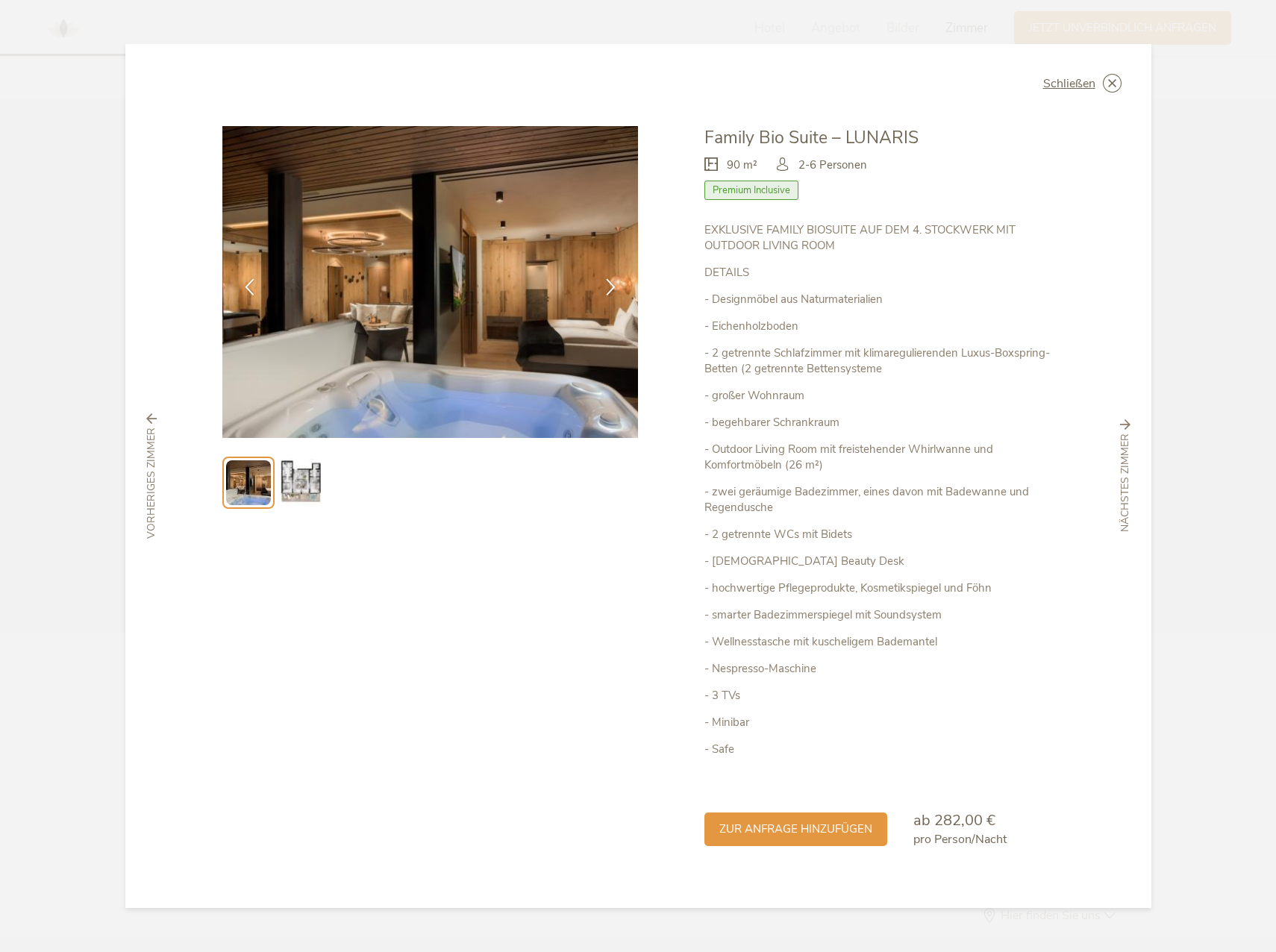  I want to click on p: - Eichenholzboden, so click(878, 326).